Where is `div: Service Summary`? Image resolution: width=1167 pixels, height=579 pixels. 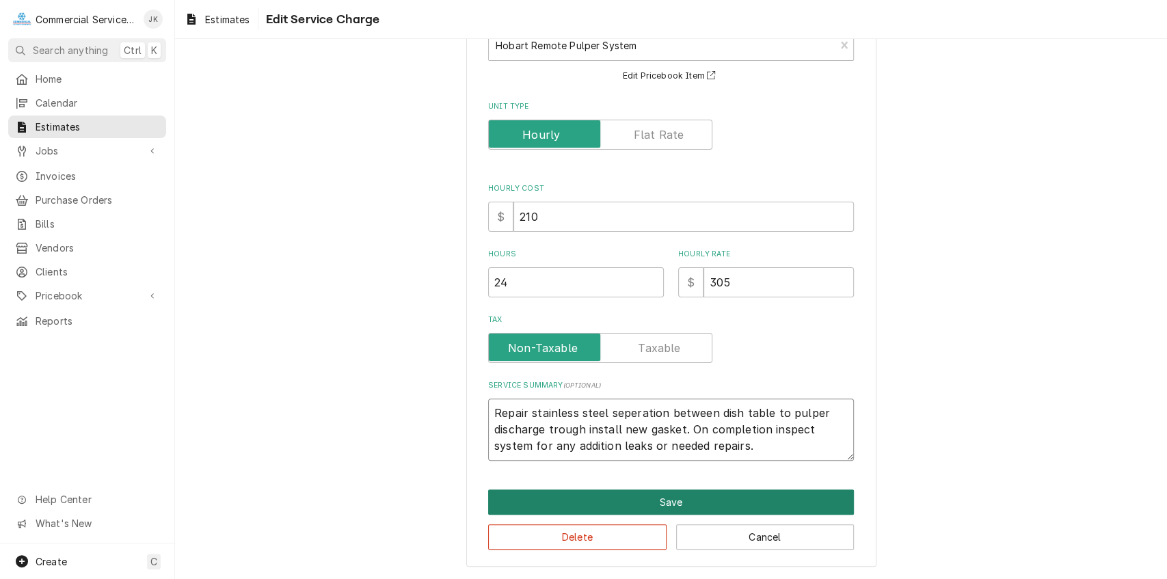
div: Service Summary is located at coordinates (671, 420).